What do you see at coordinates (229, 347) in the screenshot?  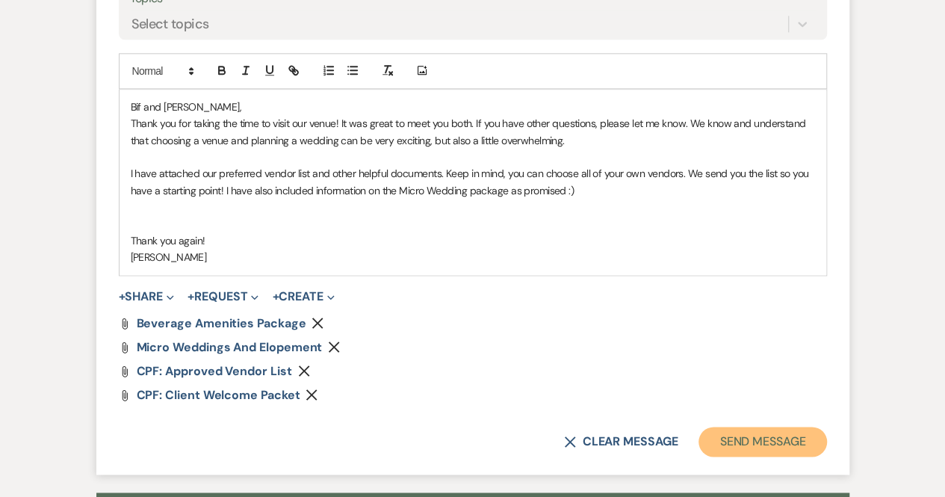 I see `a: Micro Weddings and Elopement` at bounding box center [229, 347].